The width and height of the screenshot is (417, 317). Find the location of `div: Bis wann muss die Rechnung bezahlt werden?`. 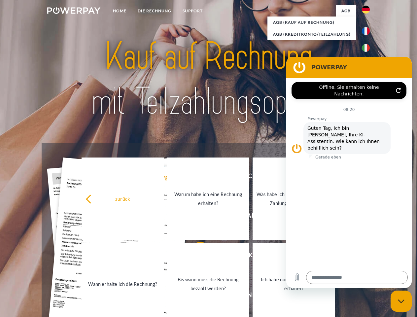

div: Bis wann muss die Rechnung bezahlt werden? is located at coordinates (208, 284).